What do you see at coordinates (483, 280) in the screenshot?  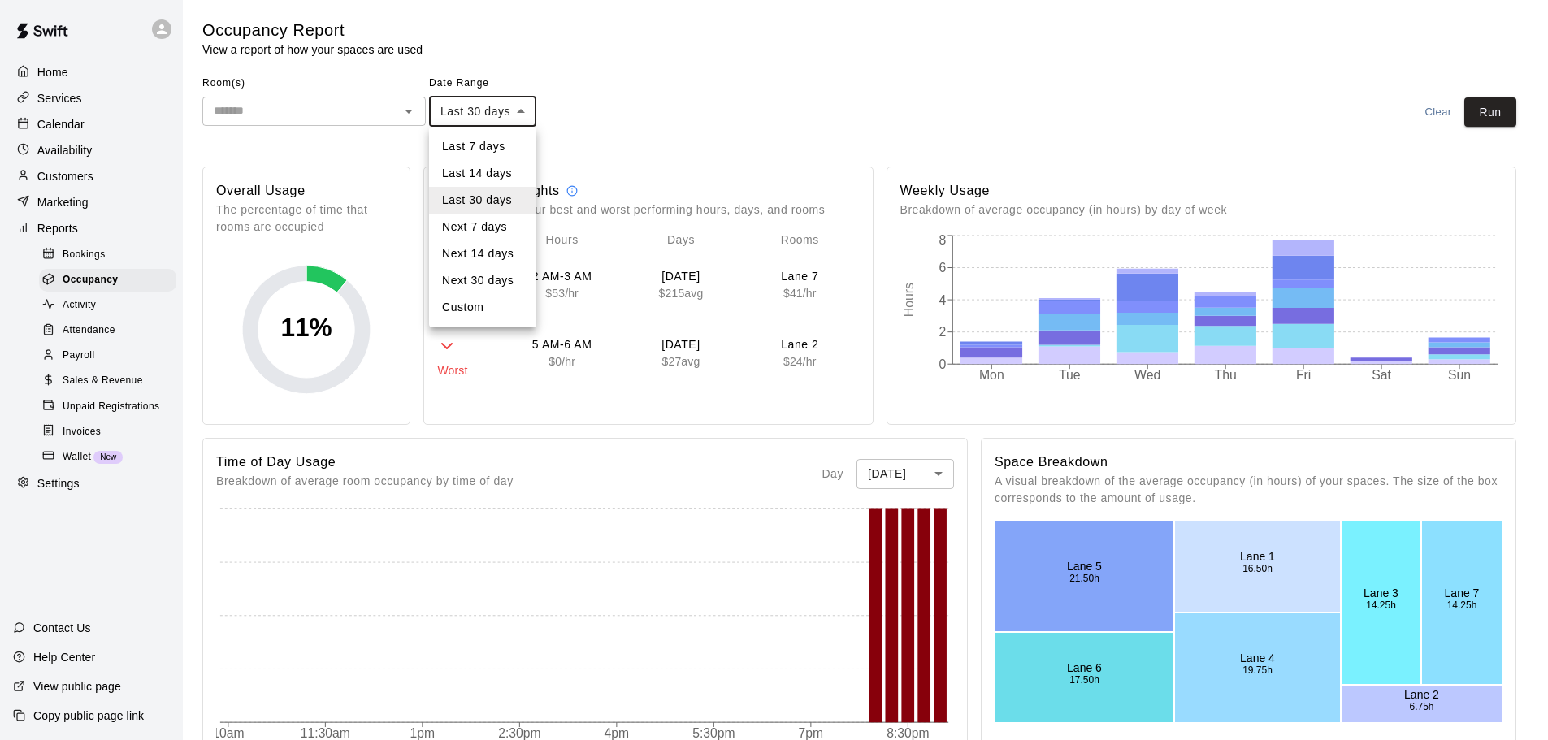 I see `li: Next 30 days` at bounding box center [483, 280].